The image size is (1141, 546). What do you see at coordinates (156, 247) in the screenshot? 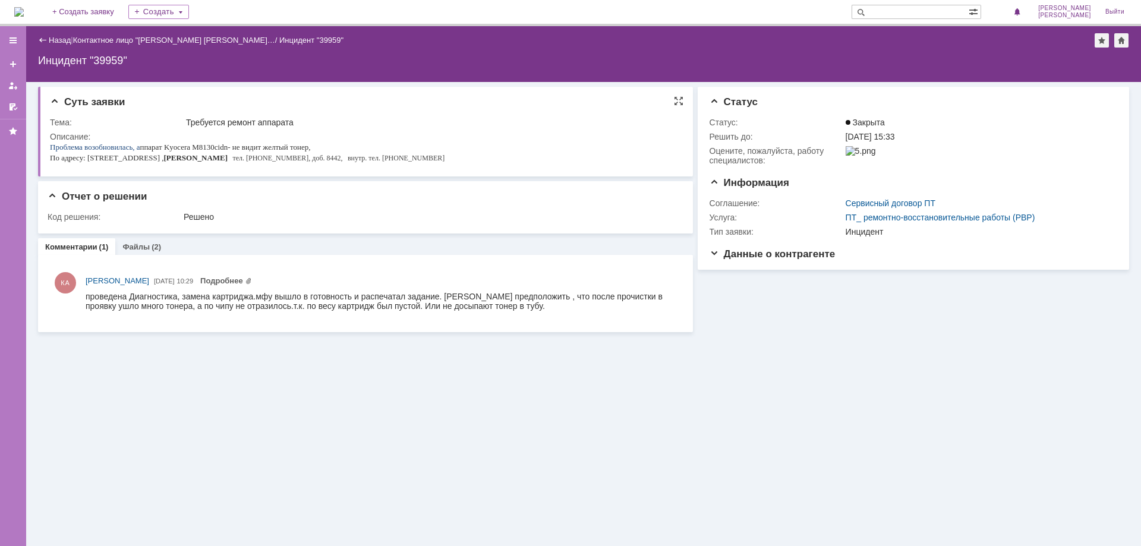
I see `div: (2)` at bounding box center [156, 247].